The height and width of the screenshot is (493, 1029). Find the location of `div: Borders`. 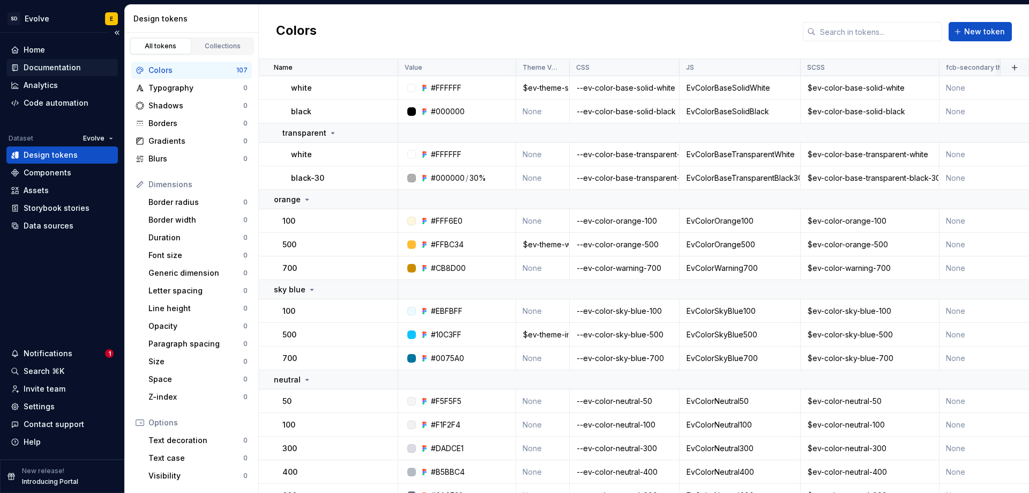

div: Borders is located at coordinates (196, 123).